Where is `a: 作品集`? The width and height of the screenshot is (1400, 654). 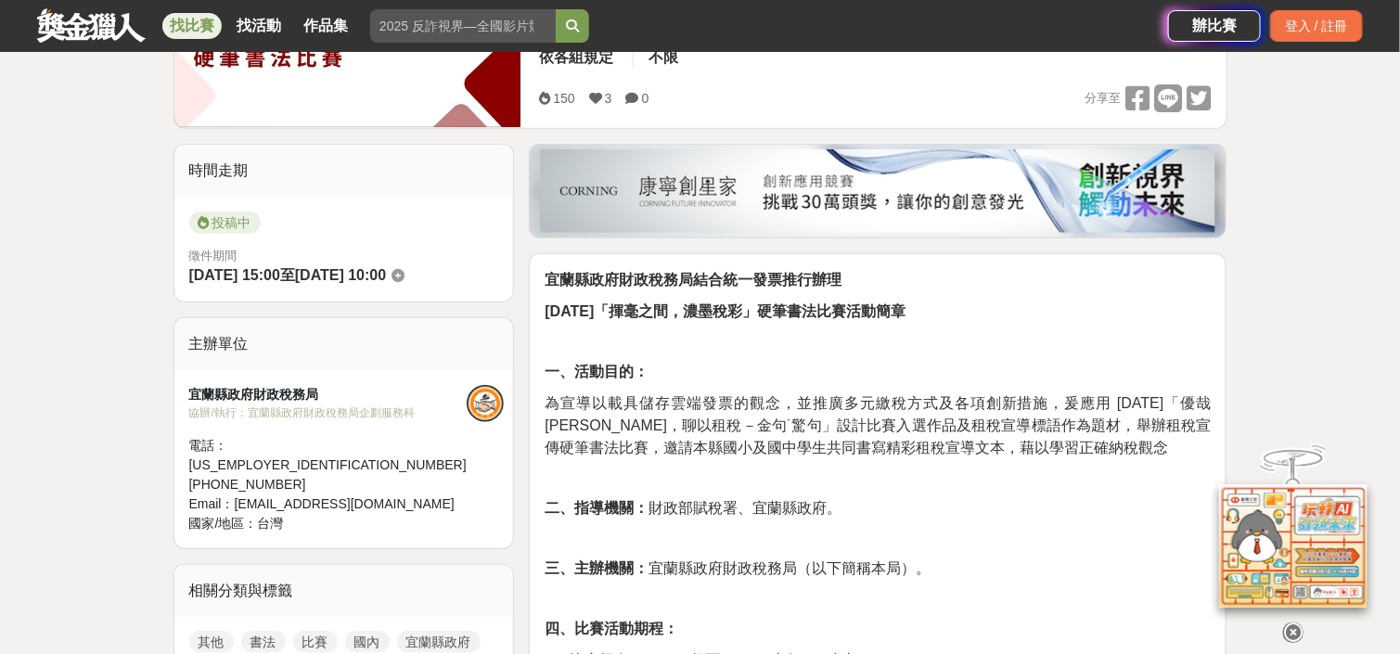 a: 作品集 is located at coordinates (326, 26).